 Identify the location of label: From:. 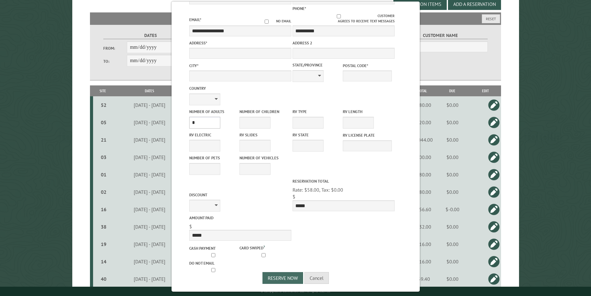
(115, 48).